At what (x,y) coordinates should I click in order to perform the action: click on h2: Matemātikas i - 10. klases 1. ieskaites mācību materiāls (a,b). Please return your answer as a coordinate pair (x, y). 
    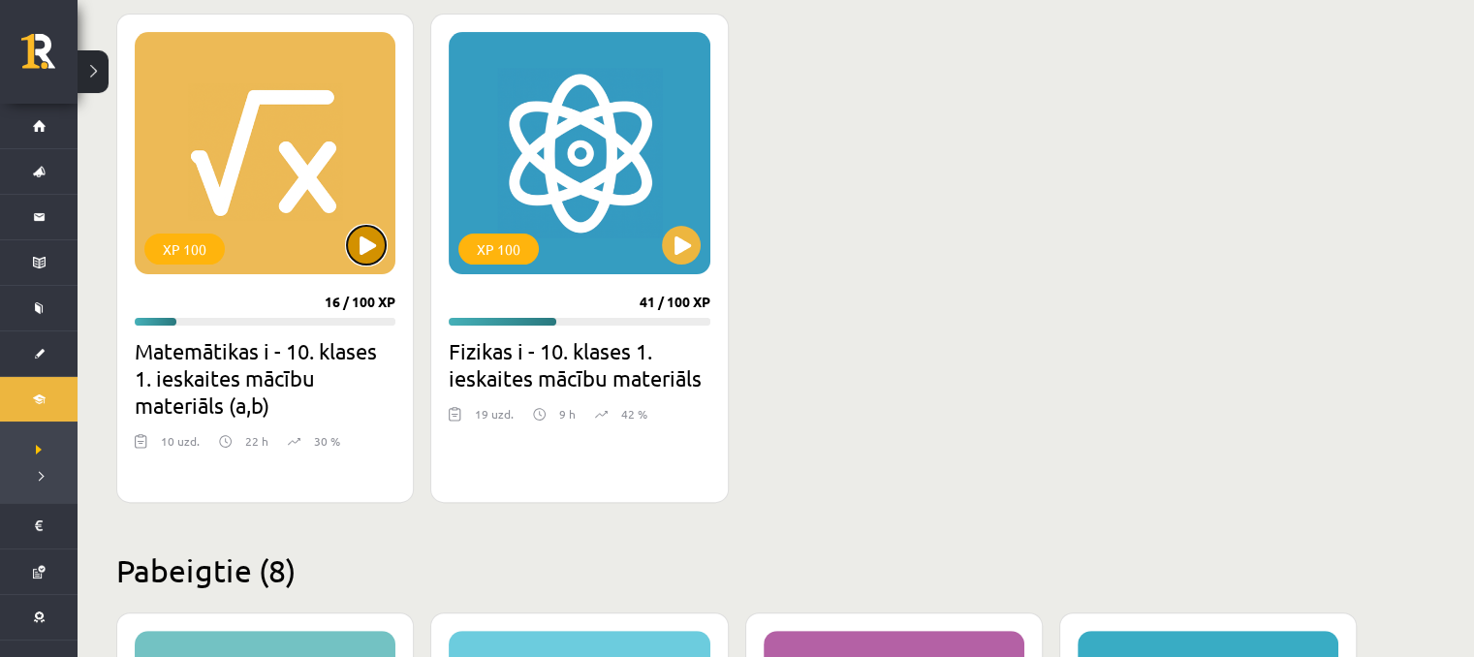
    Looking at the image, I should click on (265, 378).